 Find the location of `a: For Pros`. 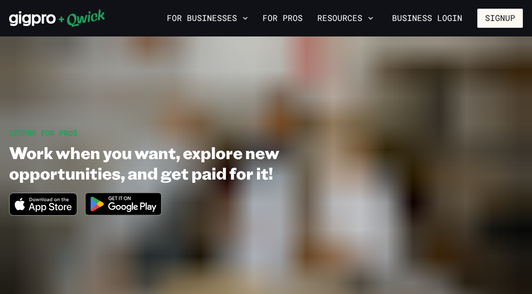

a: For Pros is located at coordinates (282, 18).